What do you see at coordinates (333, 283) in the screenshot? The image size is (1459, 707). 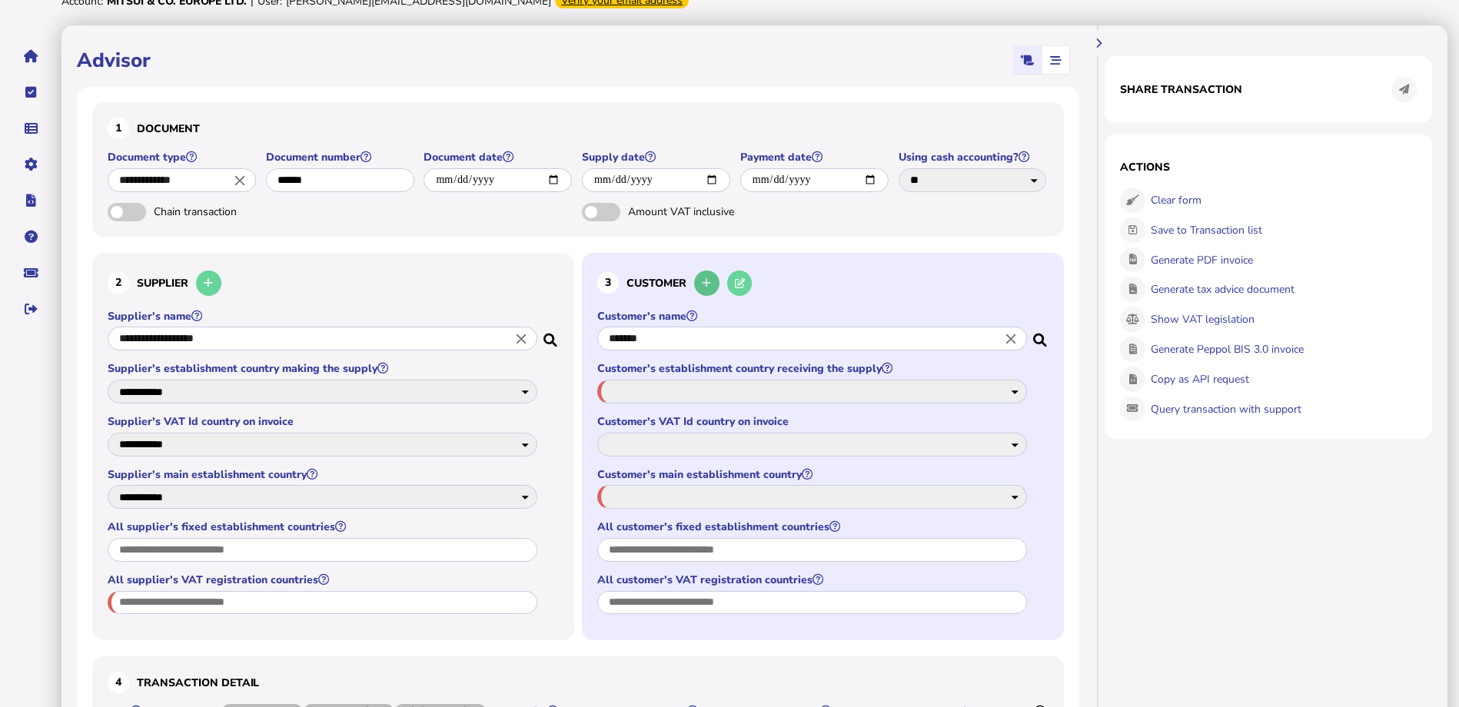 I see `h3: Supplier` at bounding box center [333, 283].